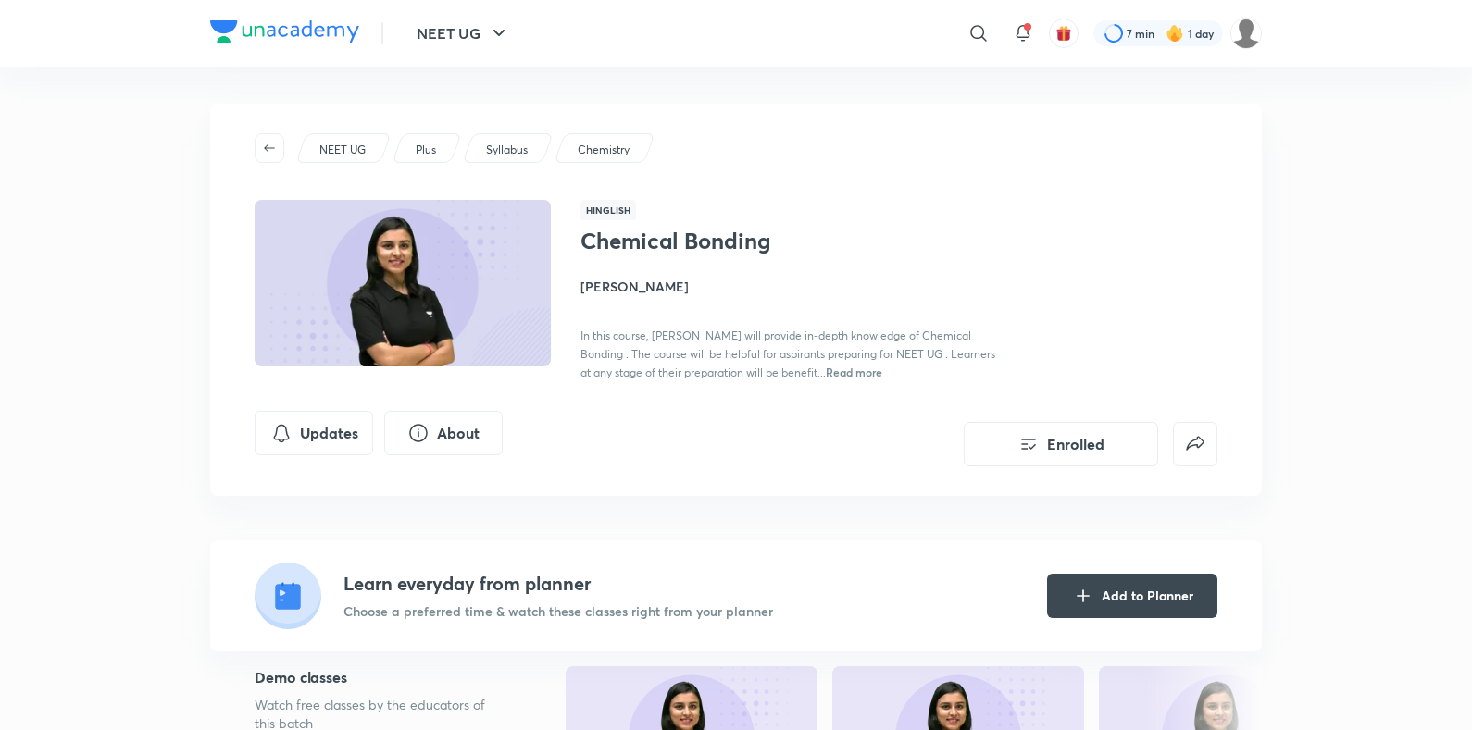  What do you see at coordinates (853, 372) in the screenshot?
I see `span: Read more` at bounding box center [853, 372].